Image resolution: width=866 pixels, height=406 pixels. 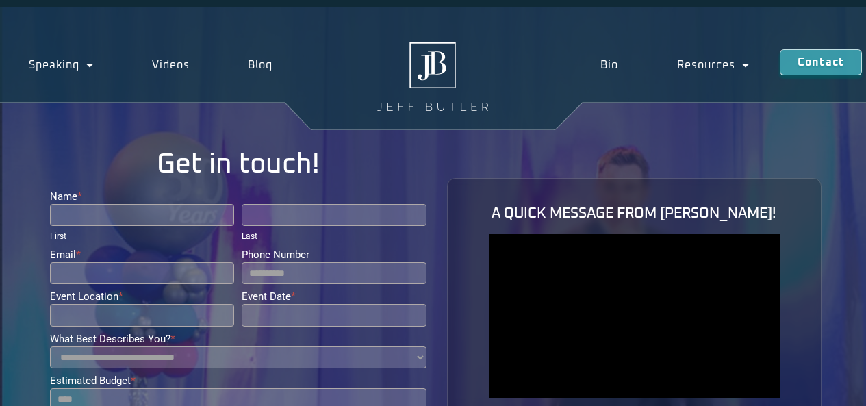 I want to click on label: Estimated Budget, so click(x=238, y=382).